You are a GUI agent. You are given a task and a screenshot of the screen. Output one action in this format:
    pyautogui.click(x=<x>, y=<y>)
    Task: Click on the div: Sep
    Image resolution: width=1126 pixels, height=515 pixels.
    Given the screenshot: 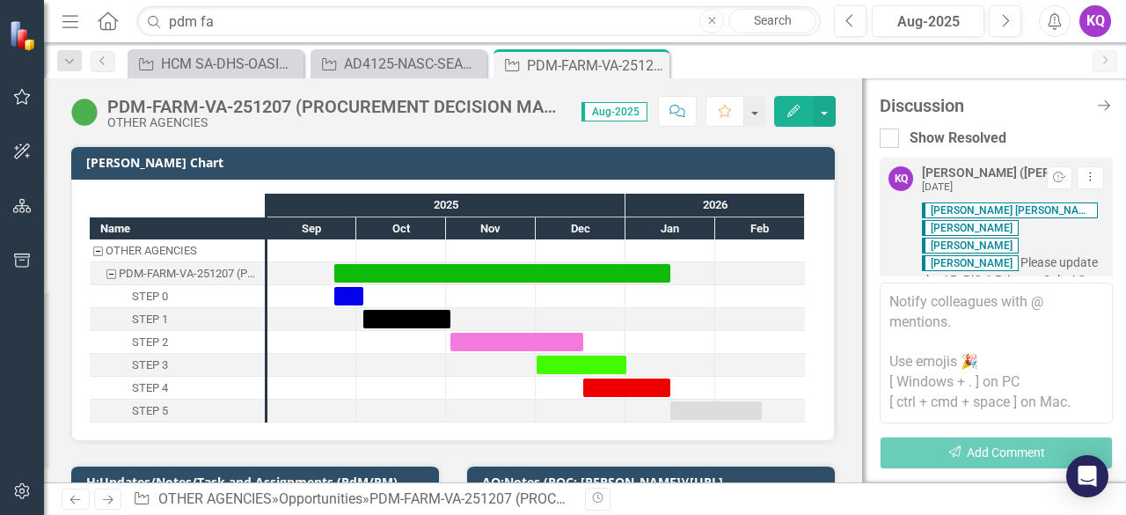 What is the action you would take?
    pyautogui.click(x=311, y=229)
    